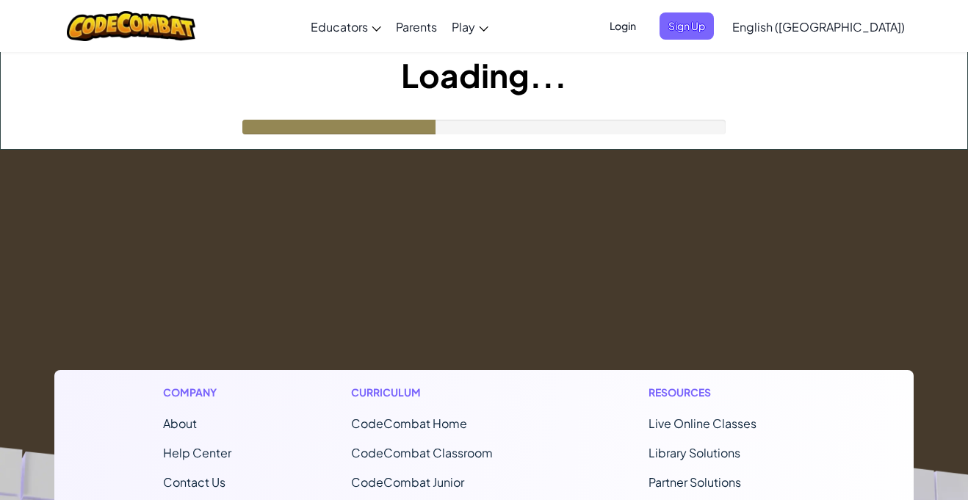 Image resolution: width=968 pixels, height=500 pixels. What do you see at coordinates (702, 423) in the screenshot?
I see `a: Live Online Classes` at bounding box center [702, 423].